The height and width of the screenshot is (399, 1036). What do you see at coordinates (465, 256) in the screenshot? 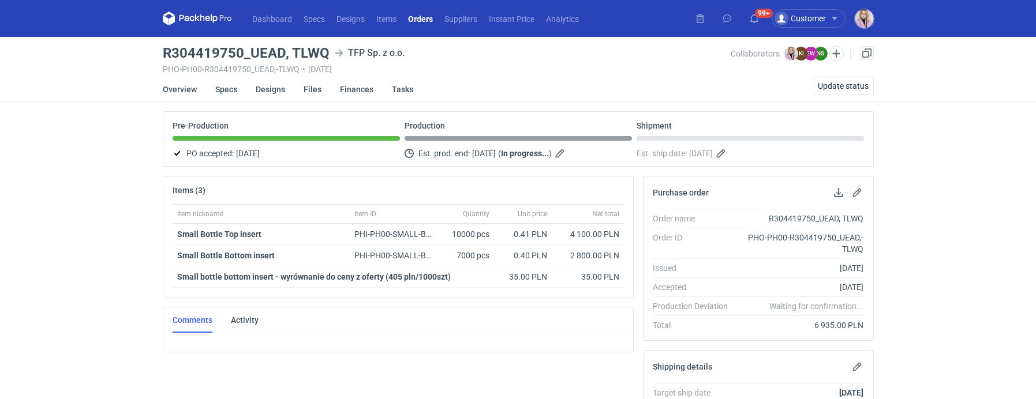
I see `div: 7000 pcs` at bounding box center [465, 256].